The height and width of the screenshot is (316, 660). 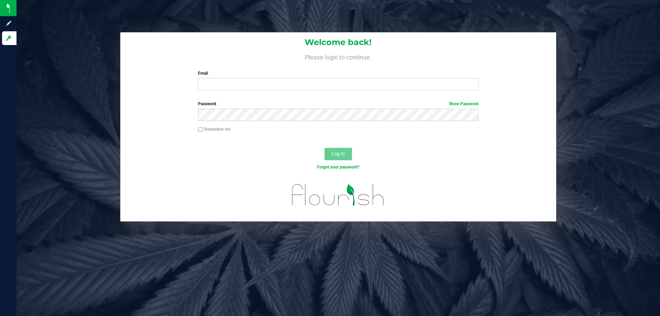 I want to click on h1: Welcome back!, so click(x=338, y=42).